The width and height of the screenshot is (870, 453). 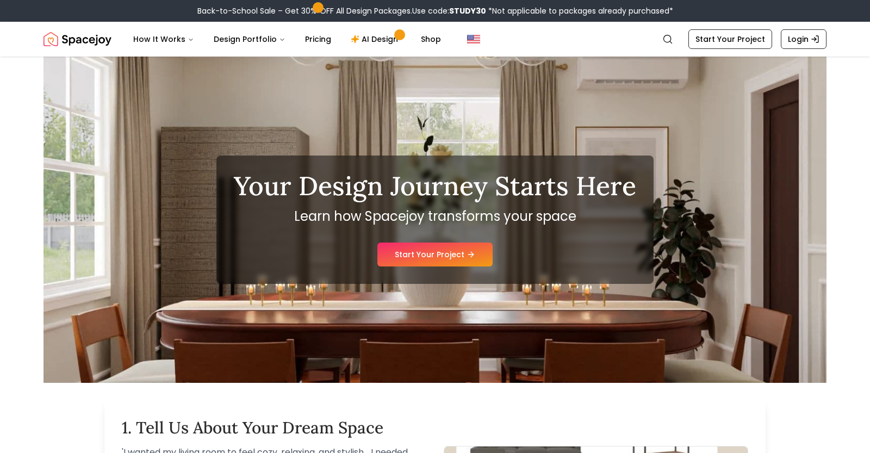 What do you see at coordinates (430, 39) in the screenshot?
I see `a: Shop` at bounding box center [430, 39].